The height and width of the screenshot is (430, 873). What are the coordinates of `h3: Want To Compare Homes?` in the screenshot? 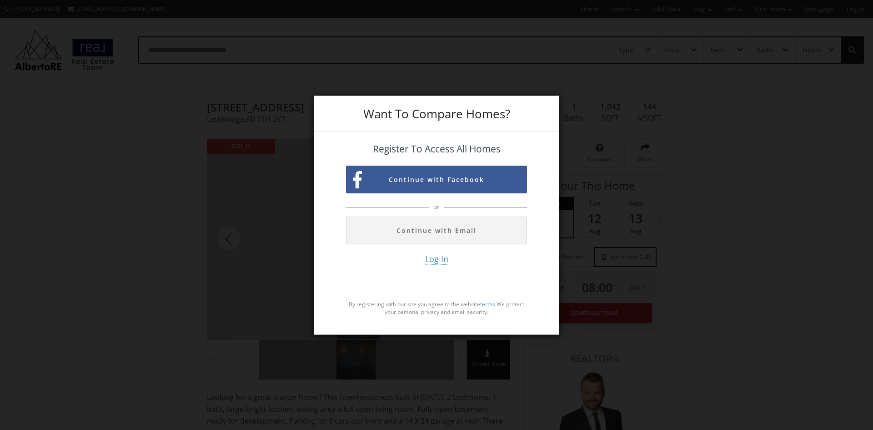 It's located at (436, 114).